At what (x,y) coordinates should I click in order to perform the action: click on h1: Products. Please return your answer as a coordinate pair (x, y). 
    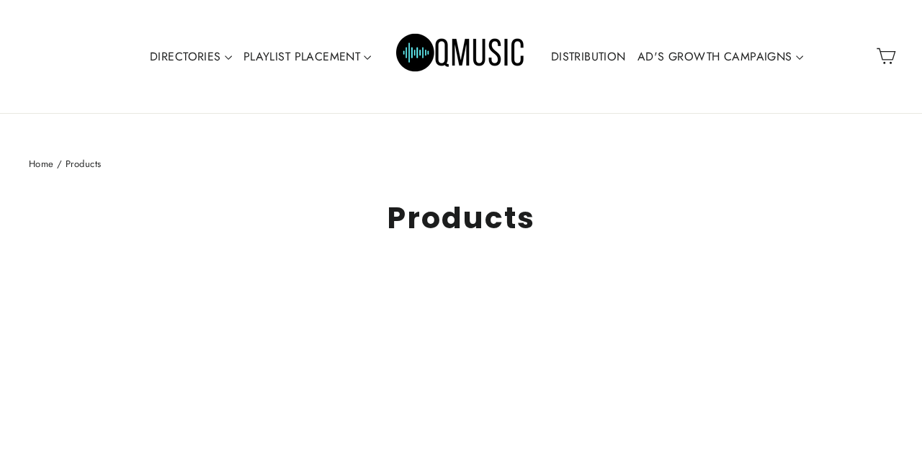
    Looking at the image, I should click on (461, 218).